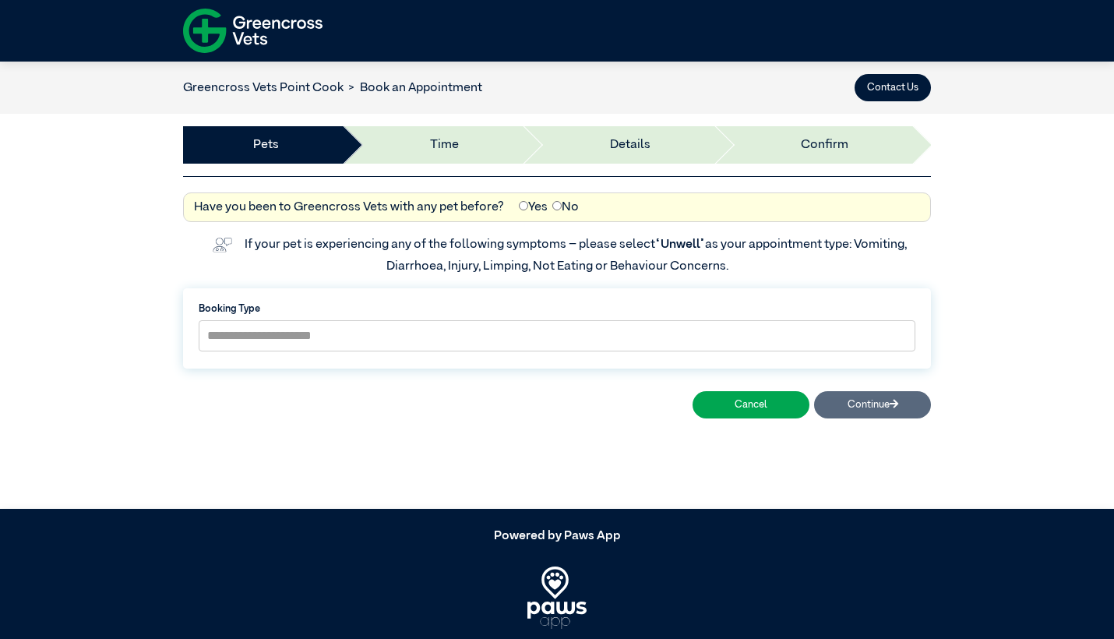  What do you see at coordinates (222, 245) in the screenshot?
I see `img: vet` at bounding box center [222, 245].